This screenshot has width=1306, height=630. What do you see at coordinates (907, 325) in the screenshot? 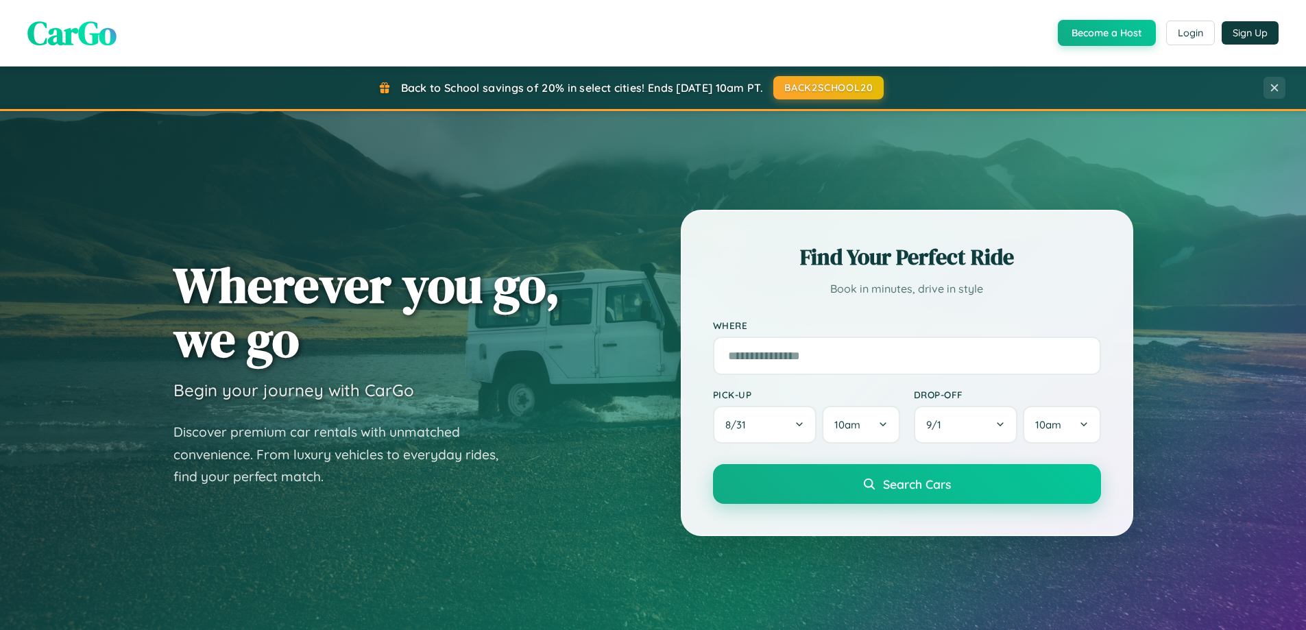
I see `label: Where` at bounding box center [907, 325].